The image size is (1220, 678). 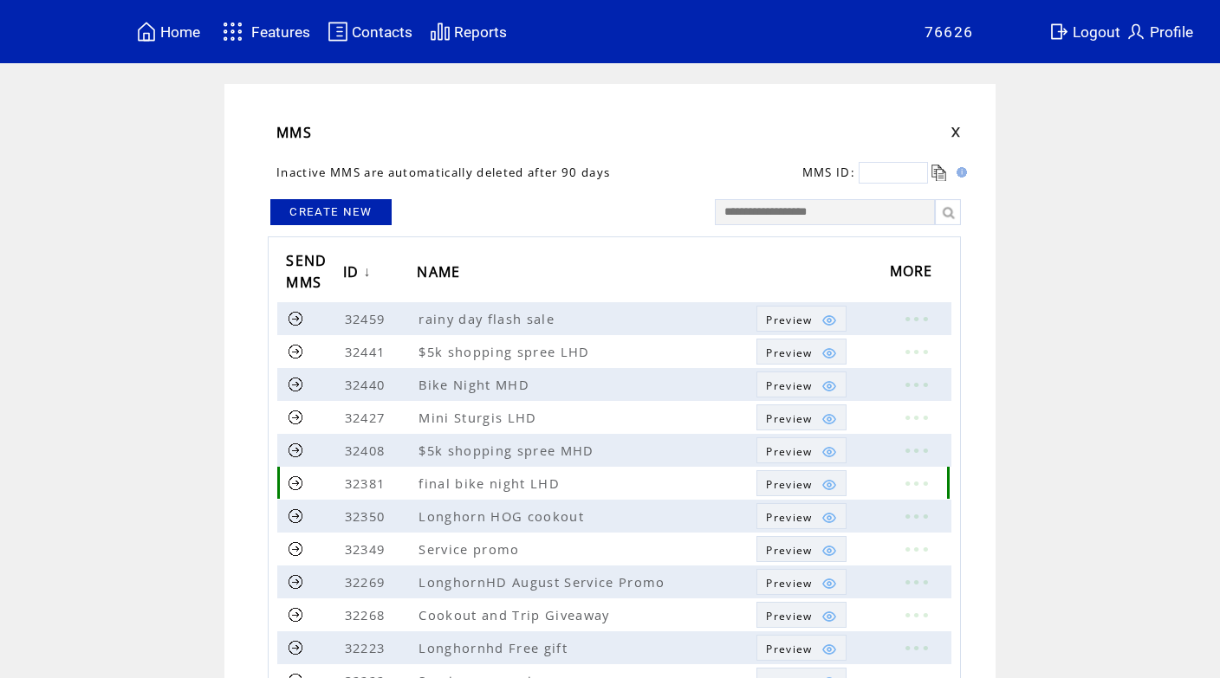 What do you see at coordinates (180, 32) in the screenshot?
I see `span: Home` at bounding box center [180, 32].